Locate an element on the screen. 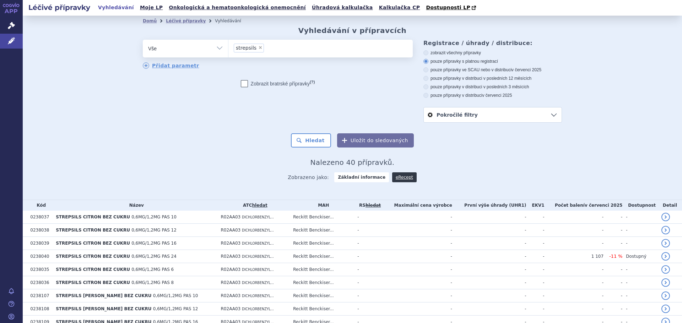  th: Počet balení is located at coordinates (583, 206).